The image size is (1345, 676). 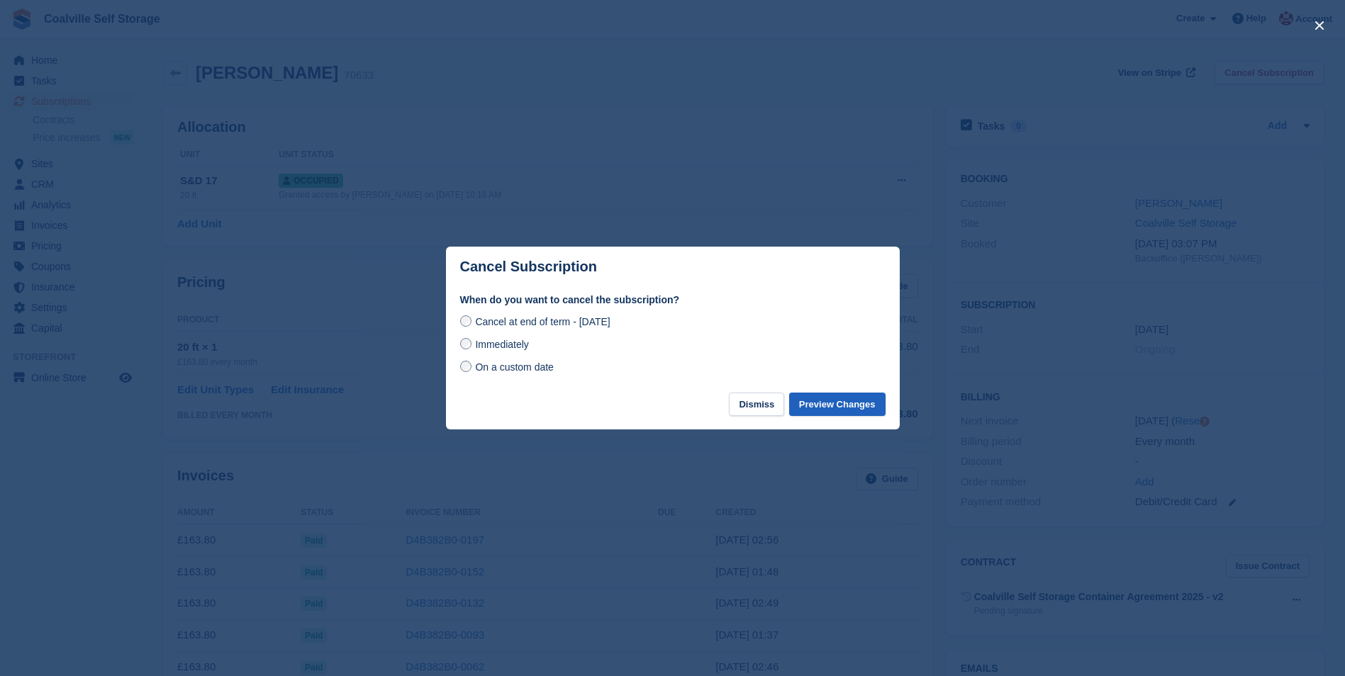 I want to click on label: When do you want to cancel the subscription?, so click(x=673, y=300).